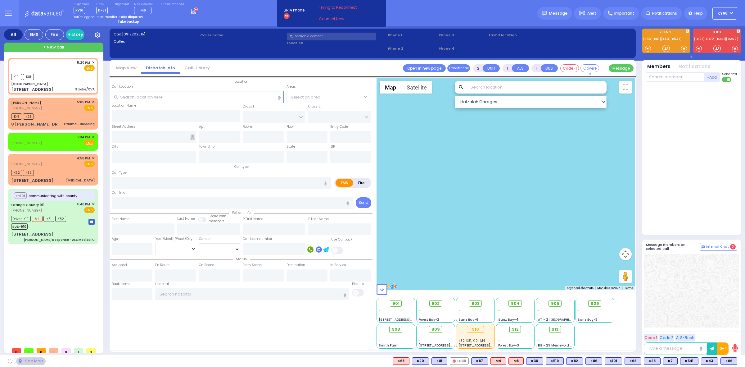  I want to click on button: Code 2, so click(667, 337).